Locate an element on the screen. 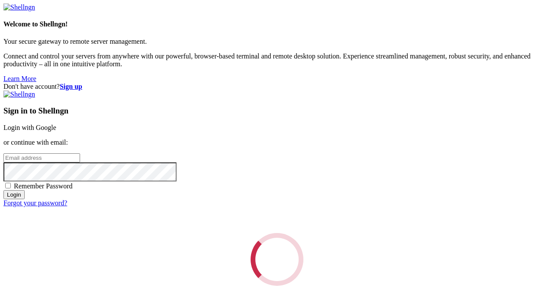 This screenshot has height=288, width=554. p: Your secure gateway to remote server management. is located at coordinates (277, 42).